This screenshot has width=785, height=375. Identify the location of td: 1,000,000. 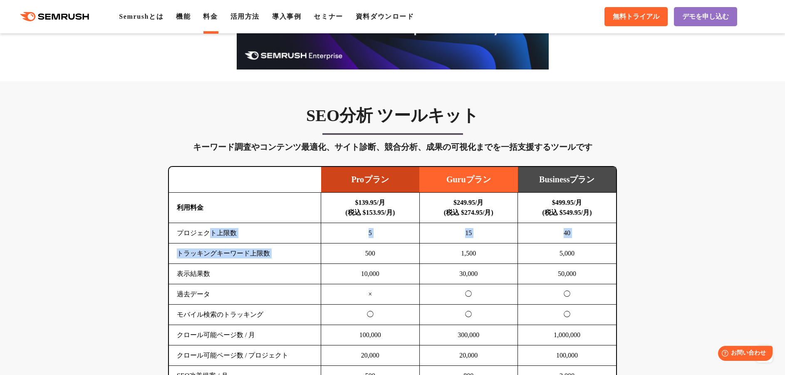
(567, 335).